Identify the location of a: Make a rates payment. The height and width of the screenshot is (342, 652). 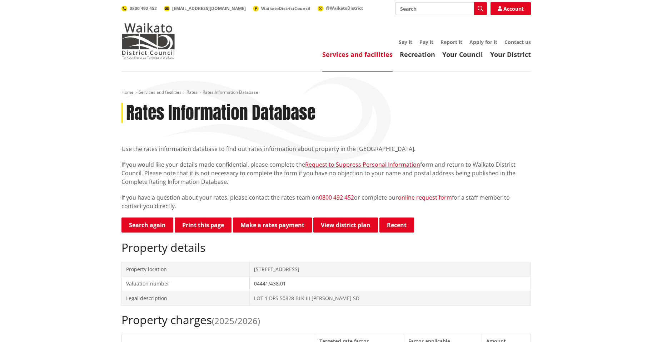
(272, 225).